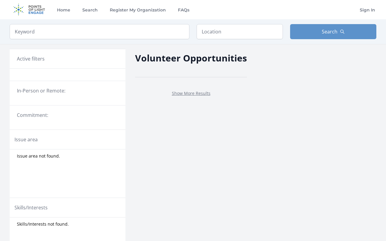 The width and height of the screenshot is (386, 241). Describe the element at coordinates (31, 59) in the screenshot. I see `h3: Active filters` at that location.